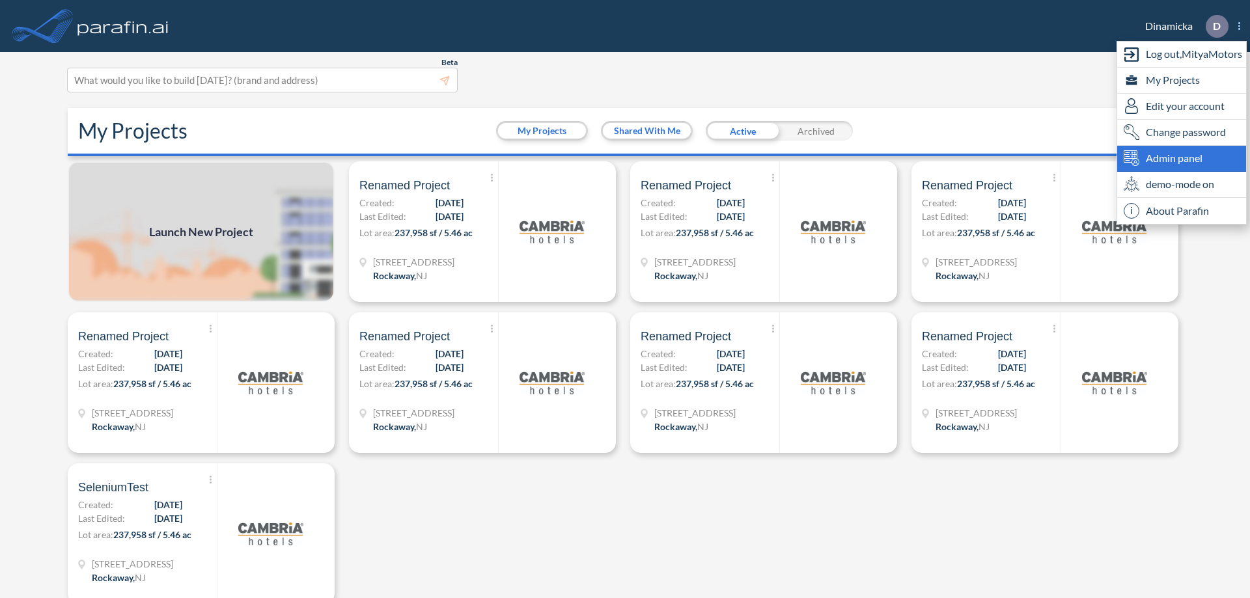 This screenshot has height=598, width=1250. Describe the element at coordinates (1180, 184) in the screenshot. I see `span: demo-mode on` at that location.